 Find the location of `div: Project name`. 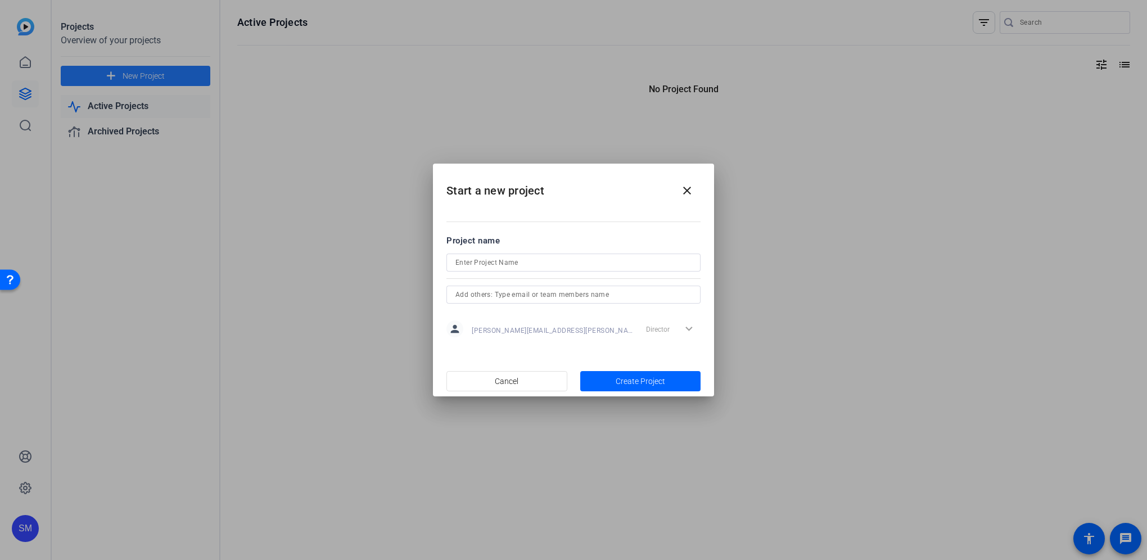

div: Project name is located at coordinates (573, 241).